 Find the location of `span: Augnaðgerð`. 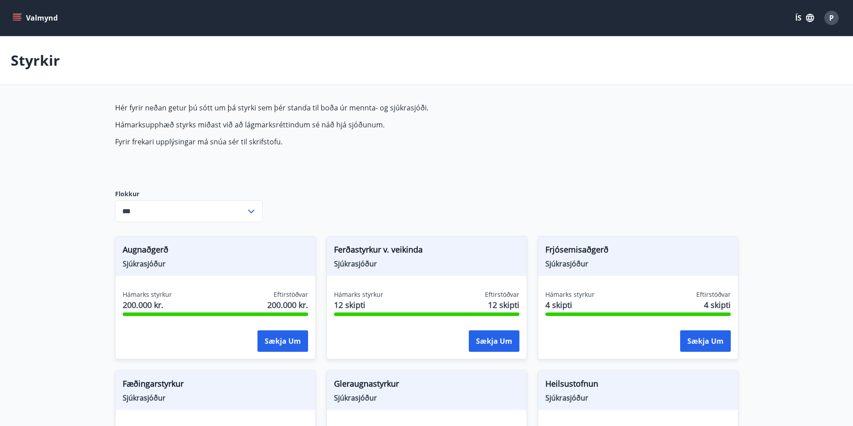

span: Augnaðgerð is located at coordinates (215, 252).